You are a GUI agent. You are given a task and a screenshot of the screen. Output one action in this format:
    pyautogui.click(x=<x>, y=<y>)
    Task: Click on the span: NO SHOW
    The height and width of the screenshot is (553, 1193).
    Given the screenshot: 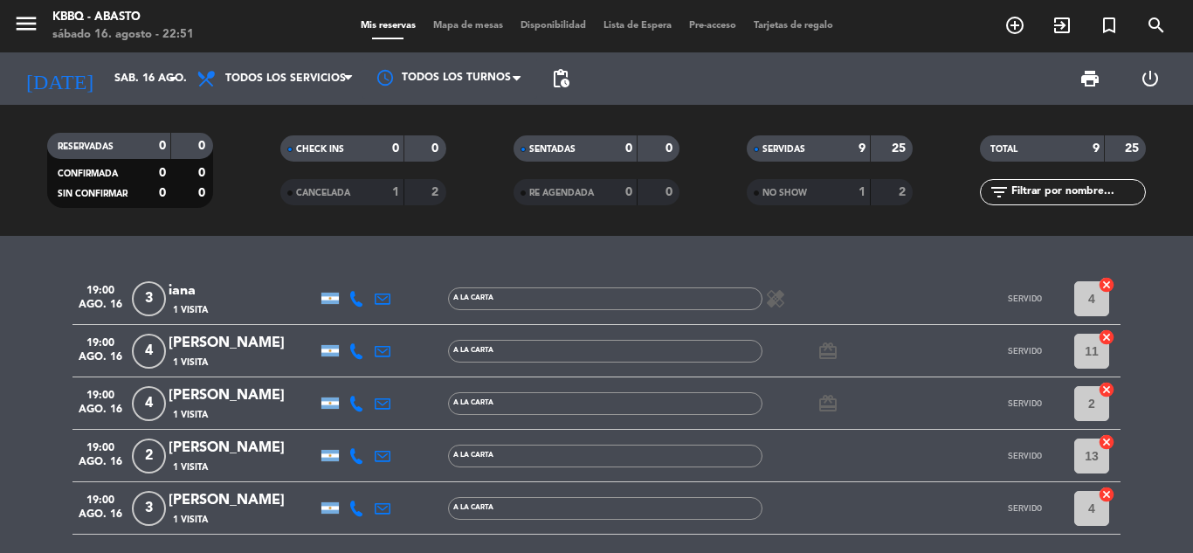 What is the action you would take?
    pyautogui.click(x=784, y=193)
    